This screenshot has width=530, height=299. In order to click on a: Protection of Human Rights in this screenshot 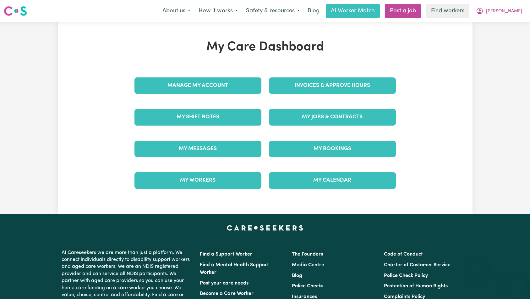, I will do `click(416, 286)`.